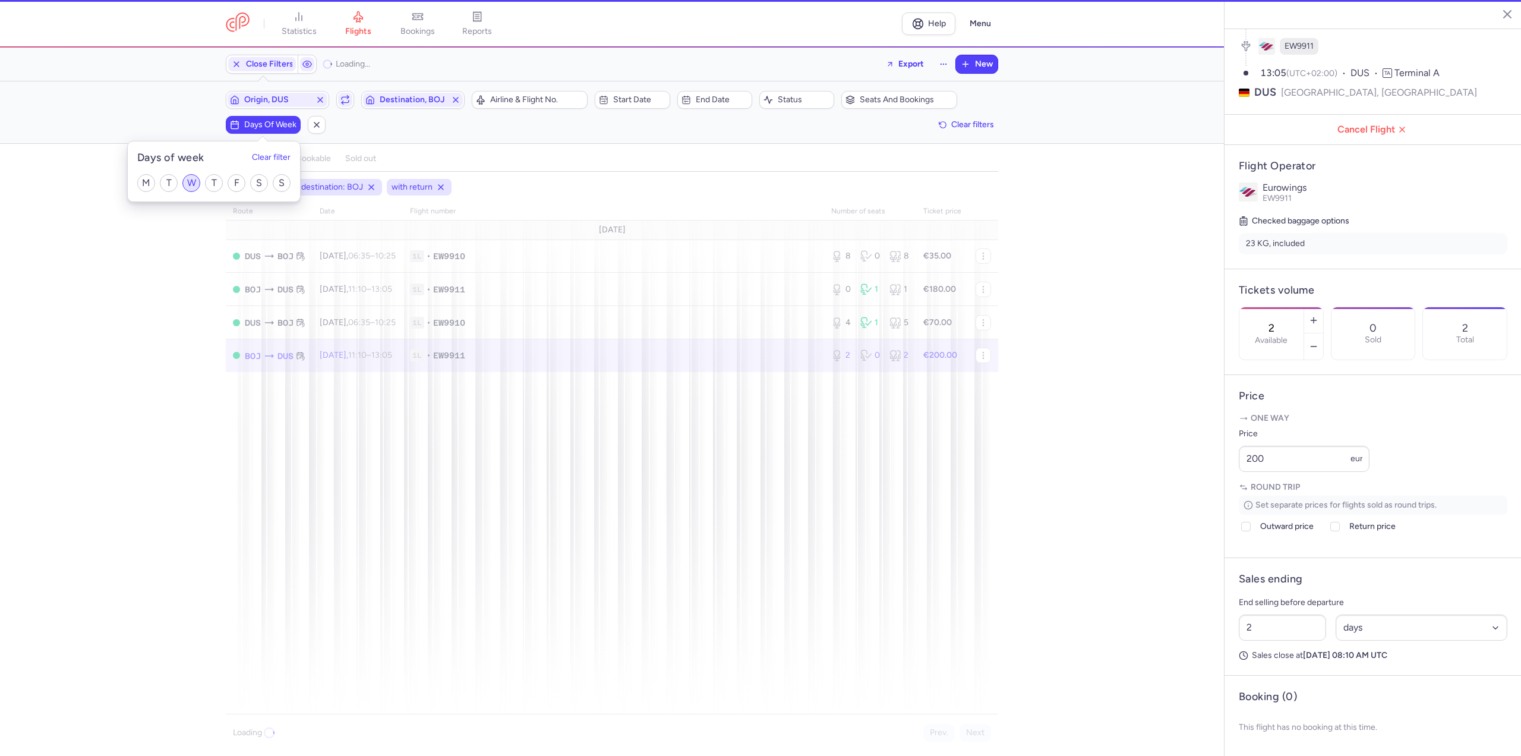  I want to click on span: End date, so click(722, 100).